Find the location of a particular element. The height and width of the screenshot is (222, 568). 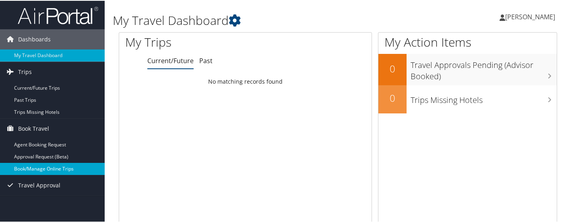

h3: Travel Approvals Pending (Advisor Booked) is located at coordinates (483, 68).